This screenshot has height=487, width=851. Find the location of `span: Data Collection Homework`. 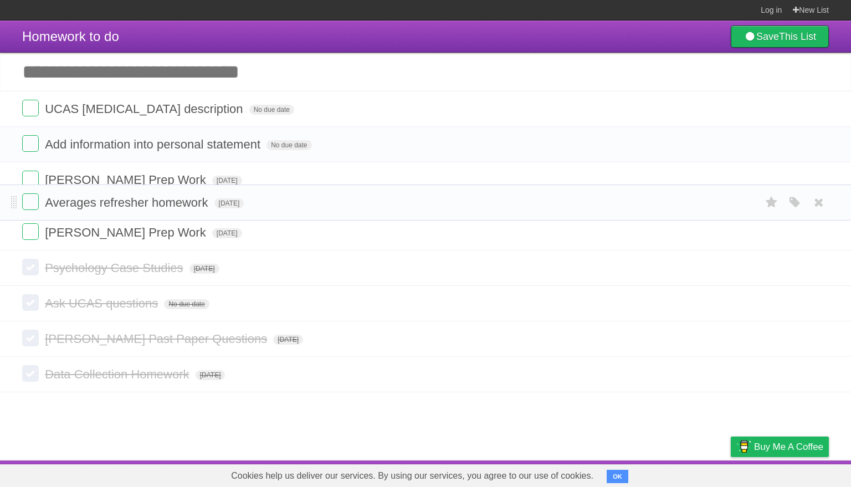

span: Data Collection Homework is located at coordinates (118, 374).